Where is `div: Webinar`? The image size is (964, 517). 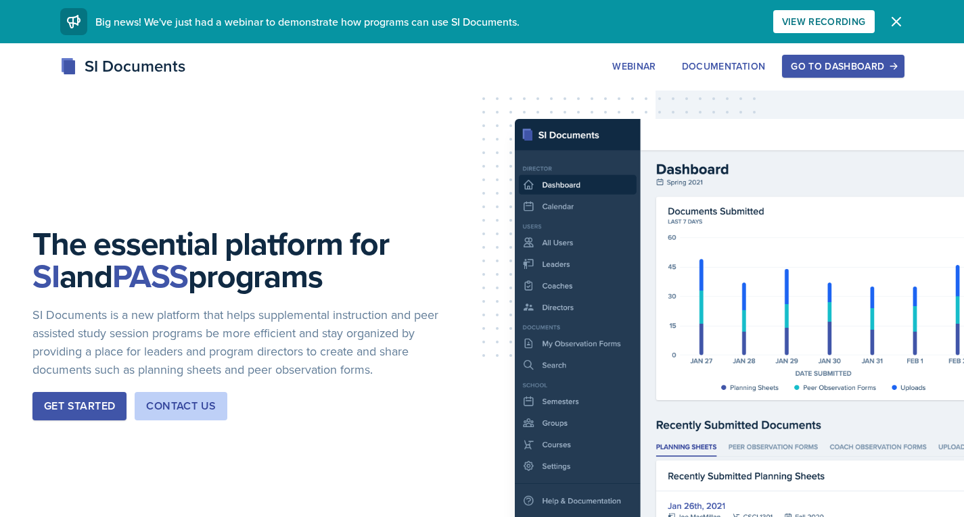
div: Webinar is located at coordinates (634, 66).